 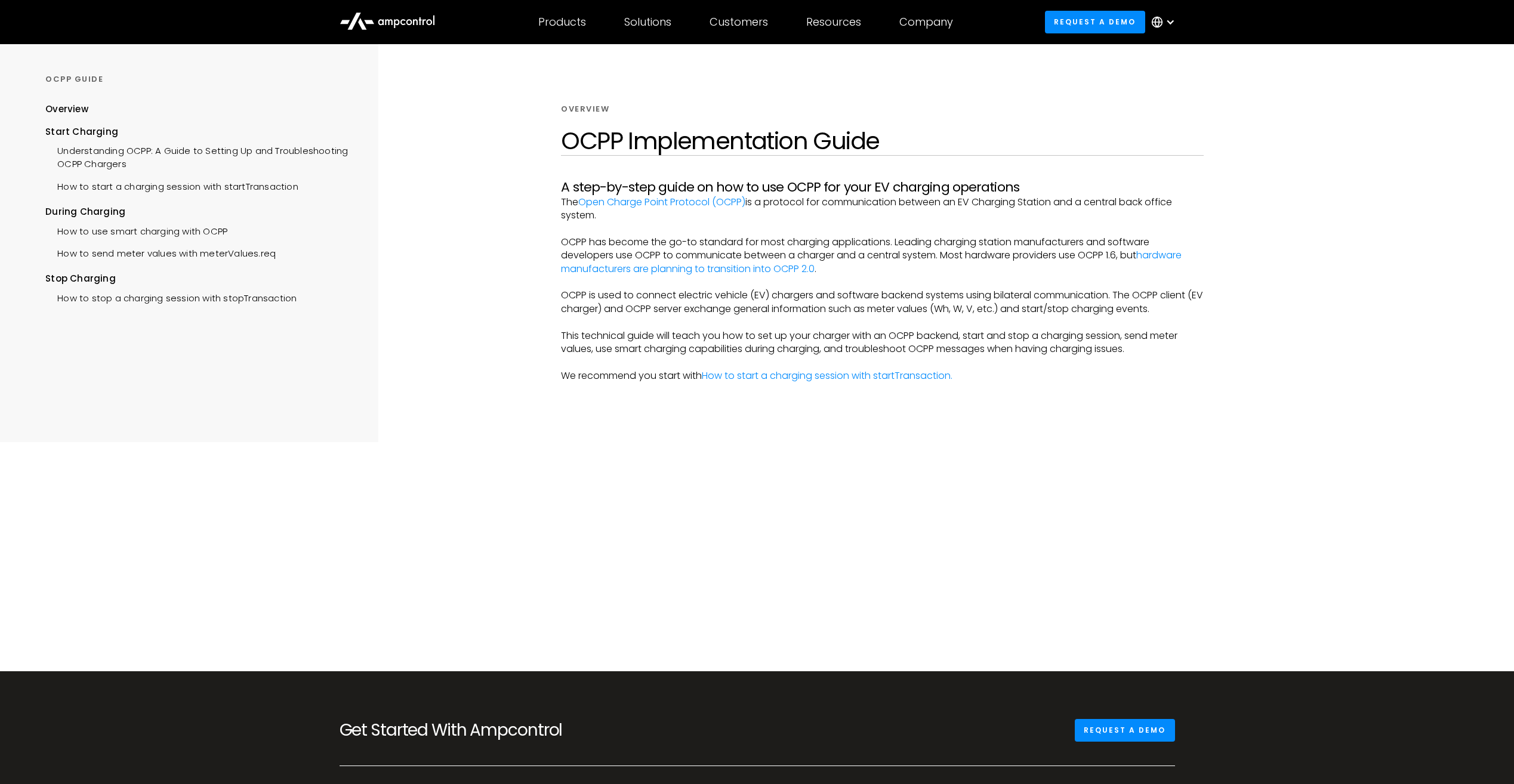 I want to click on div: Solutions, so click(x=647, y=22).